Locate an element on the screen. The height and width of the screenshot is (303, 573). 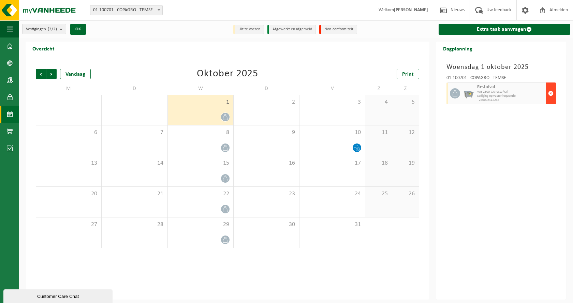
h3: Woensdag 1 oktober 2025 is located at coordinates (501, 67).